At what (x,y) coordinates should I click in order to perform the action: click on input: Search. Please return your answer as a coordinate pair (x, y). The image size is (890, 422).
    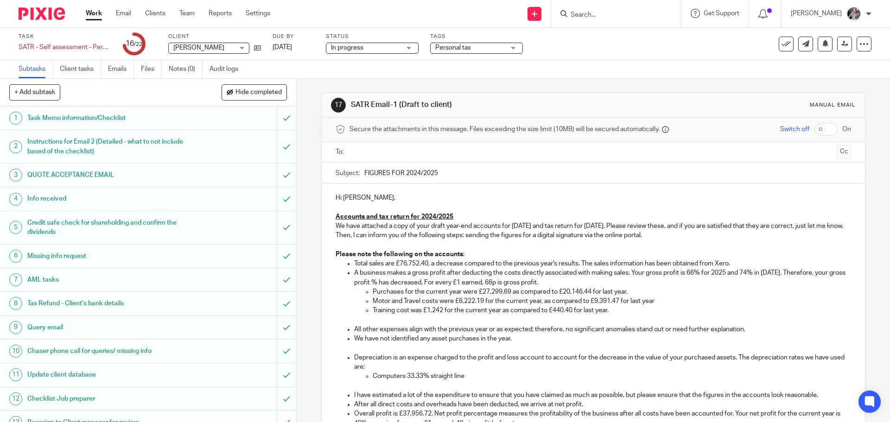
    Looking at the image, I should click on (612, 15).